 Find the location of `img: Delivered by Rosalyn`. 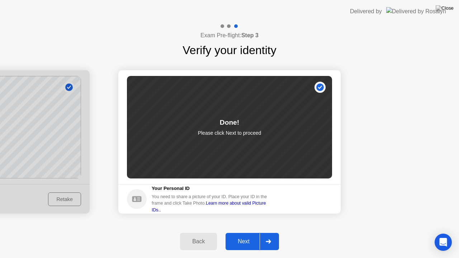

img: Delivered by Rosalyn is located at coordinates (416, 11).